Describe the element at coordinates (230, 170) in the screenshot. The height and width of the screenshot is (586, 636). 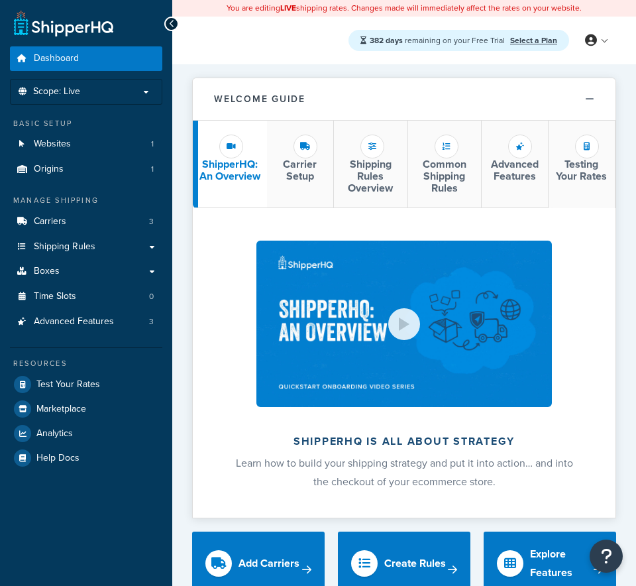
I see `h3: ShipperHQ: An Overview` at that location.